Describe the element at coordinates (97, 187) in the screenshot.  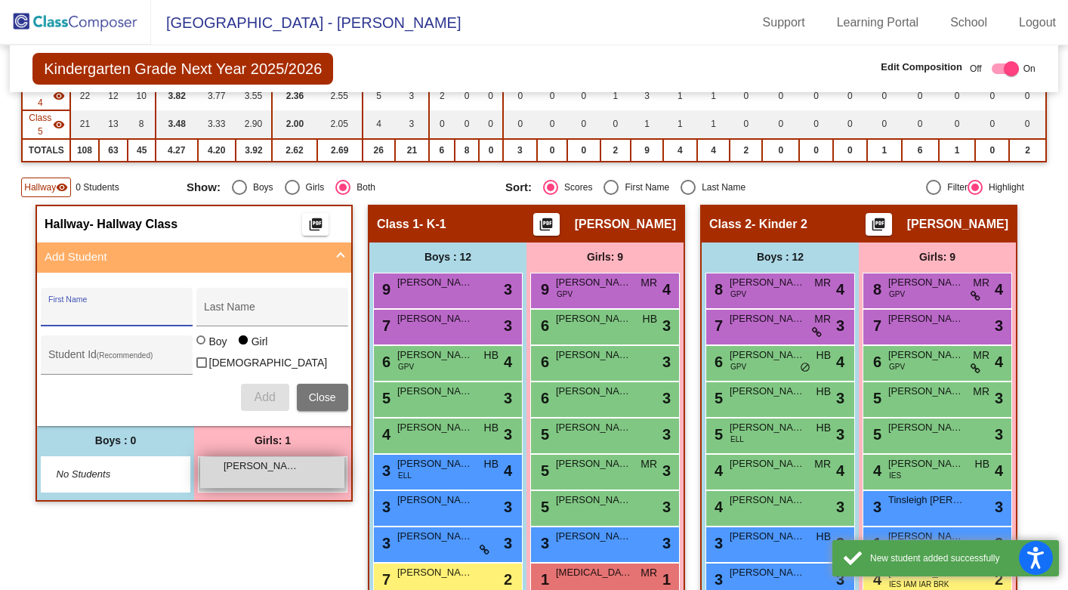
I see `span: 0 Students` at that location.